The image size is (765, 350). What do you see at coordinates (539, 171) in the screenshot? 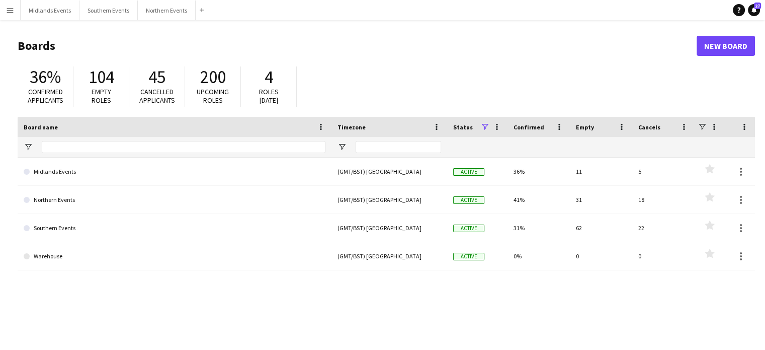
I see `div: 36%` at bounding box center [539, 171].